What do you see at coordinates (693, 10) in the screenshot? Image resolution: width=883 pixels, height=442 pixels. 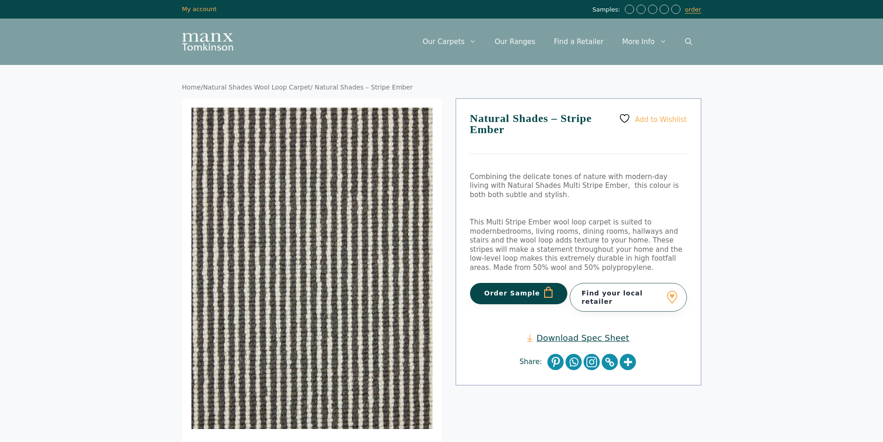 I see `a: order` at bounding box center [693, 10].